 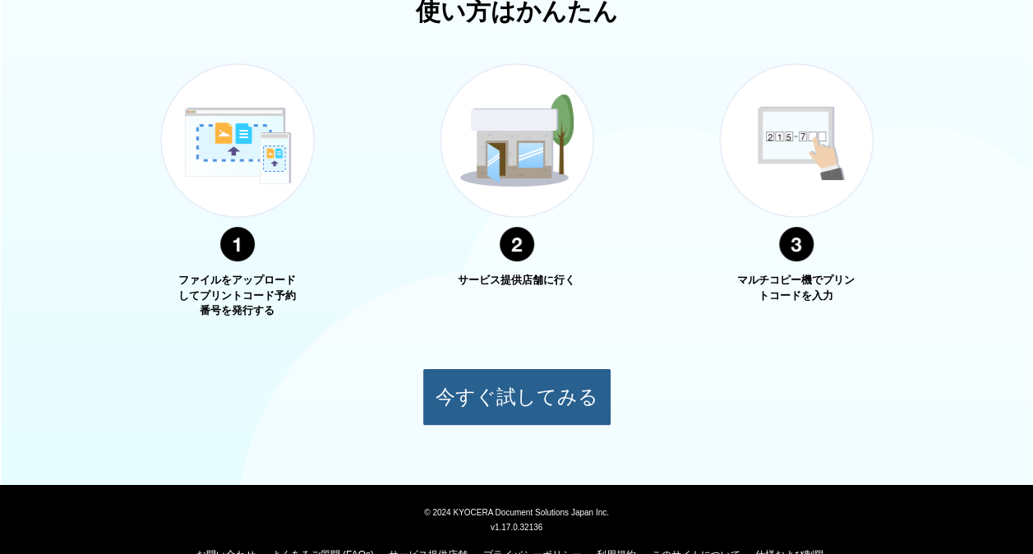 What do you see at coordinates (516, 527) in the screenshot?
I see `span: v1.17.0.32136` at bounding box center [516, 527].